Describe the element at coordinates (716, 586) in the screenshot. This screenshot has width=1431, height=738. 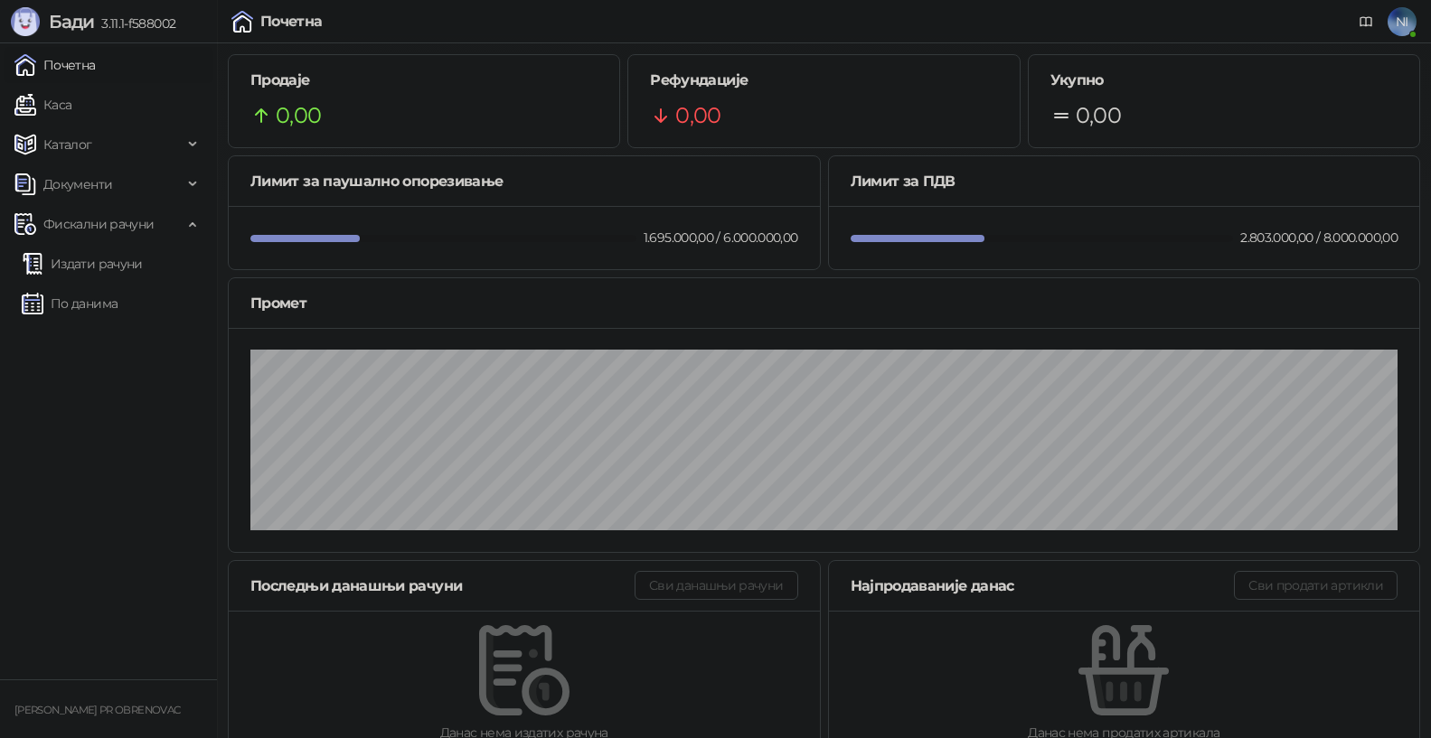
I see `button: Сви данашњи рачуни` at that location.